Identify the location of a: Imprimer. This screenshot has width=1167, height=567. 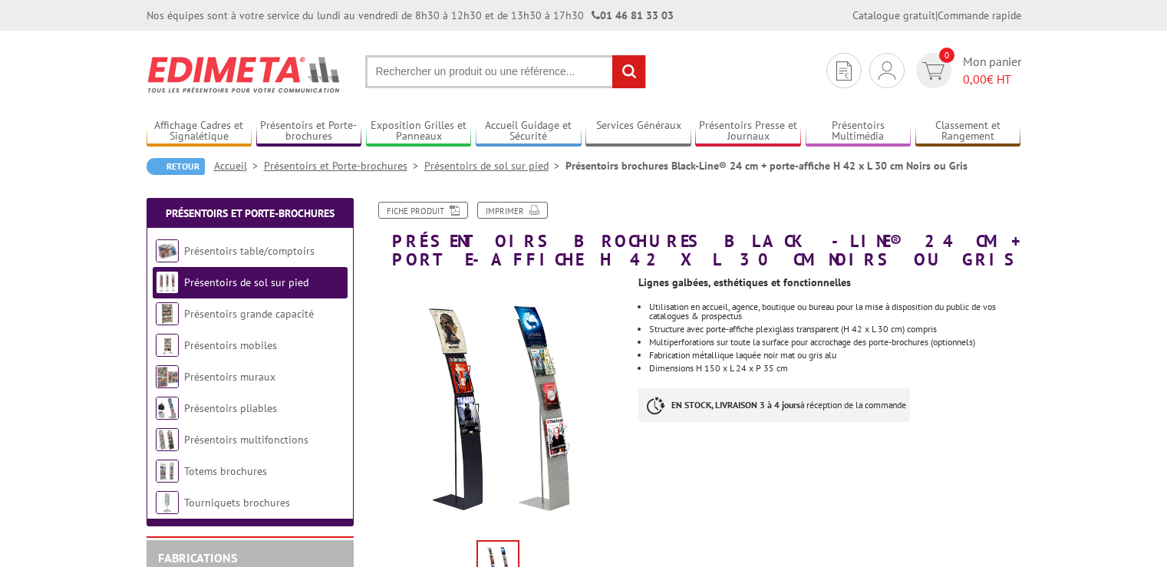
(512, 210).